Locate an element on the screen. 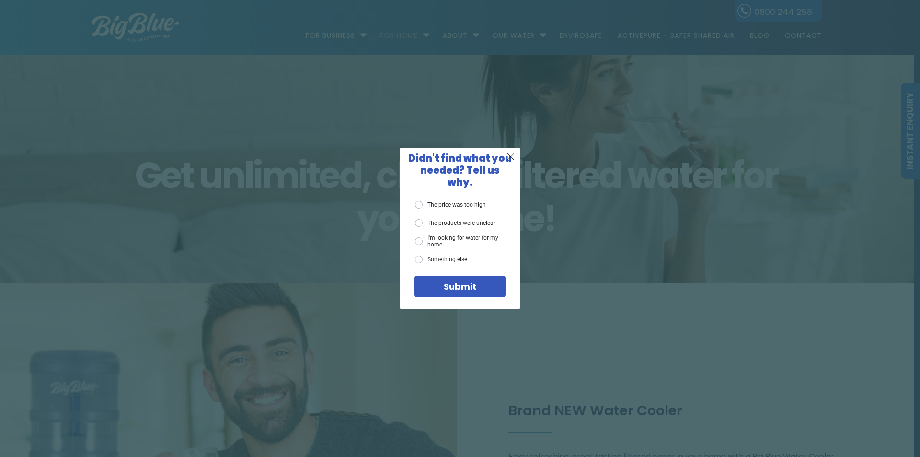 The width and height of the screenshot is (920, 457). span: X is located at coordinates (511, 156).